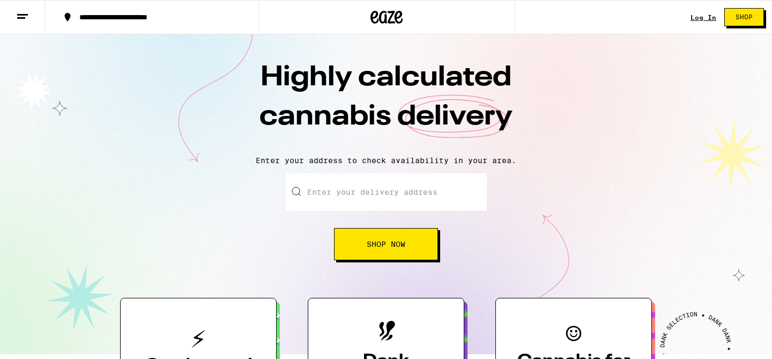 The width and height of the screenshot is (772, 359). What do you see at coordinates (386, 244) in the screenshot?
I see `button: Shop Now` at bounding box center [386, 244].